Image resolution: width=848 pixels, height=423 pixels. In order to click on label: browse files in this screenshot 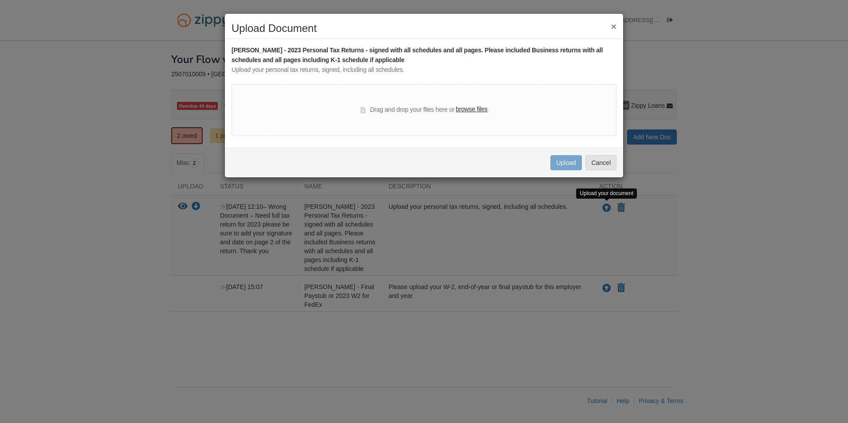, I will do `click(472, 110)`.